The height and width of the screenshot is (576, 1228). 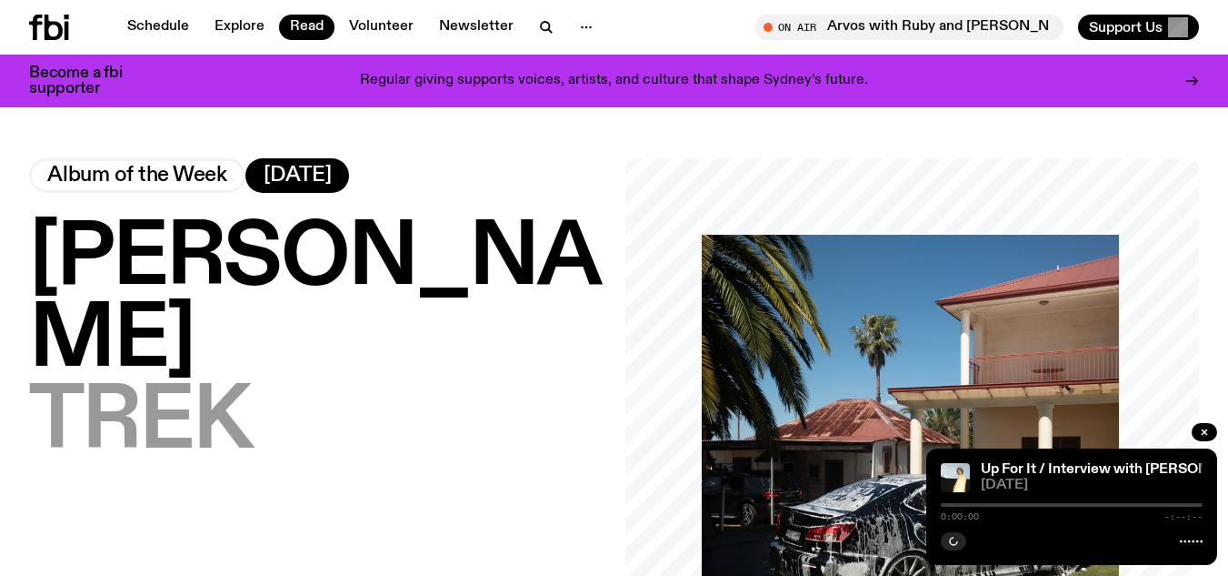 I want to click on a: Volunteer, so click(x=381, y=27).